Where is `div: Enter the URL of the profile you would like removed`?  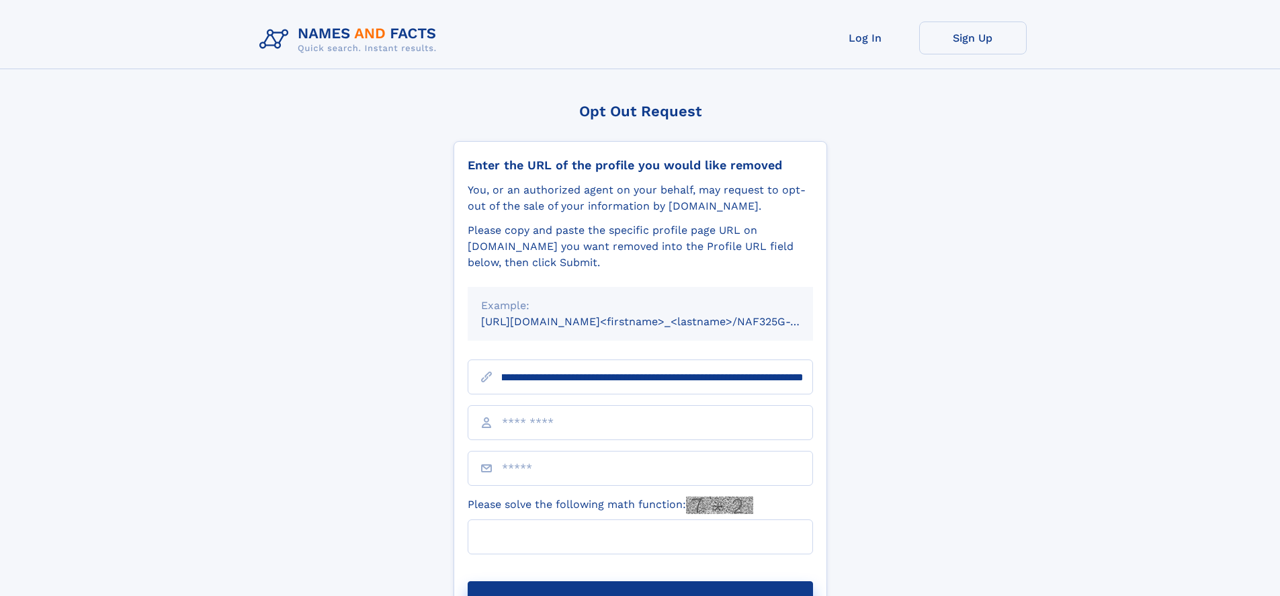
div: Enter the URL of the profile you would like removed is located at coordinates (640, 165).